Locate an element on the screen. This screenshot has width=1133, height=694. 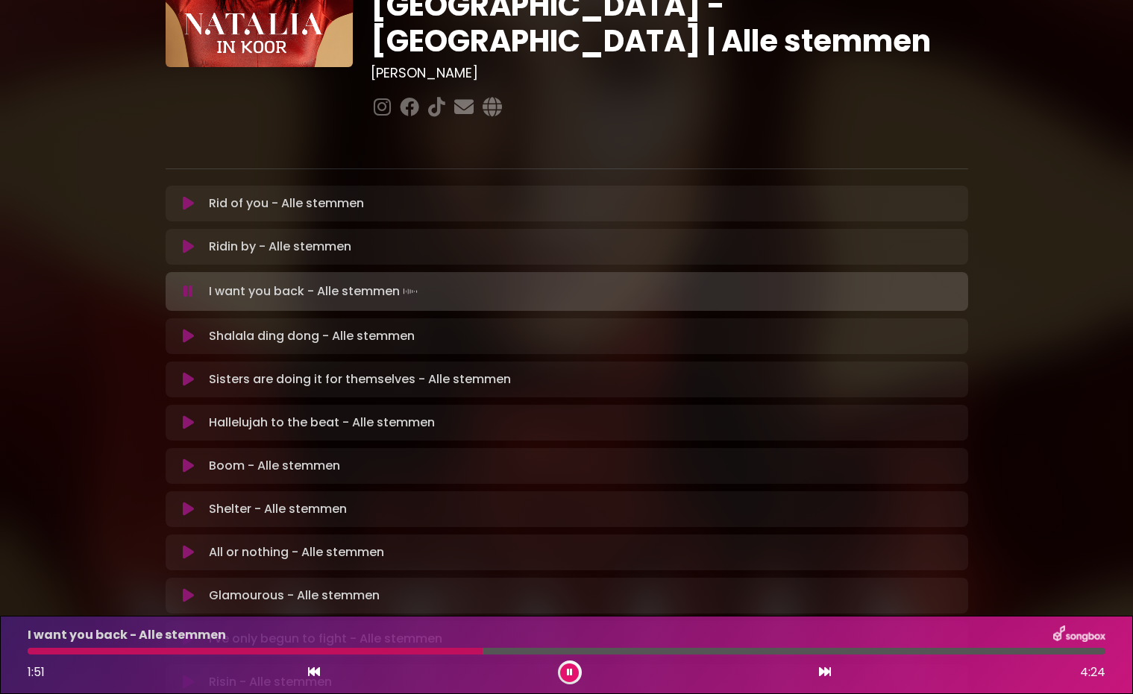
span: 1:51 is located at coordinates (36, 672).